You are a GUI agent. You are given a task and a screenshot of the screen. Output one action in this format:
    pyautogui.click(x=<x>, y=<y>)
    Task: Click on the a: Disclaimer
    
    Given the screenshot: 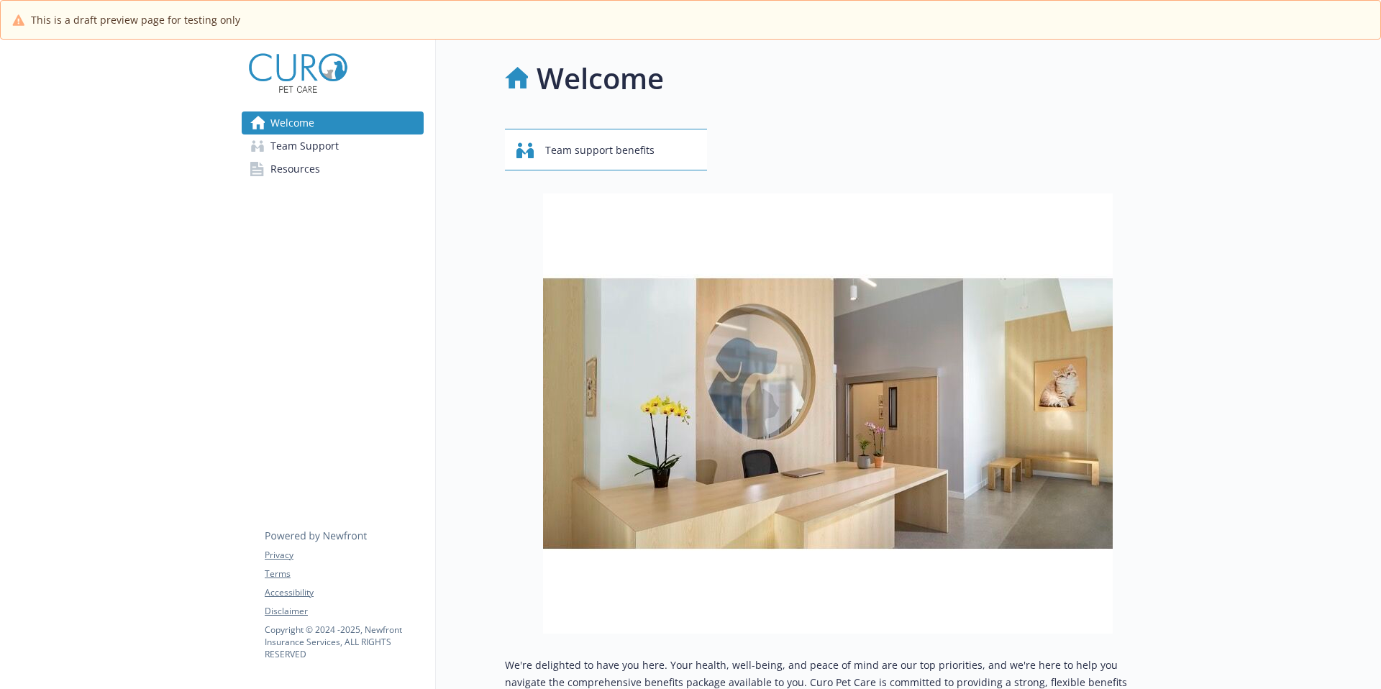 What is the action you would take?
    pyautogui.click(x=344, y=611)
    